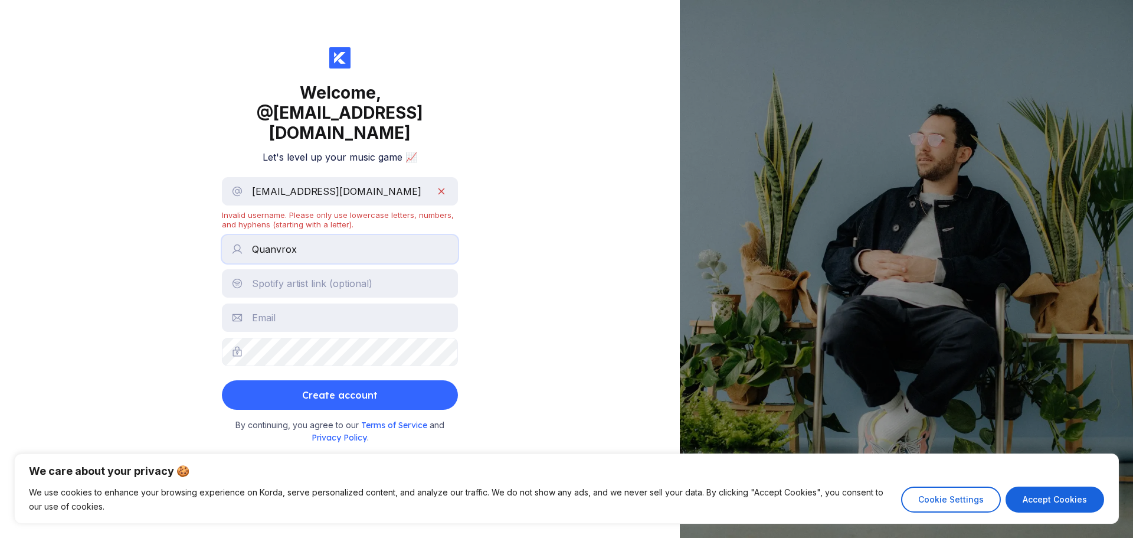 The height and width of the screenshot is (538, 1133). What do you see at coordinates (395, 425) in the screenshot?
I see `span: Terms of Service` at bounding box center [395, 425].